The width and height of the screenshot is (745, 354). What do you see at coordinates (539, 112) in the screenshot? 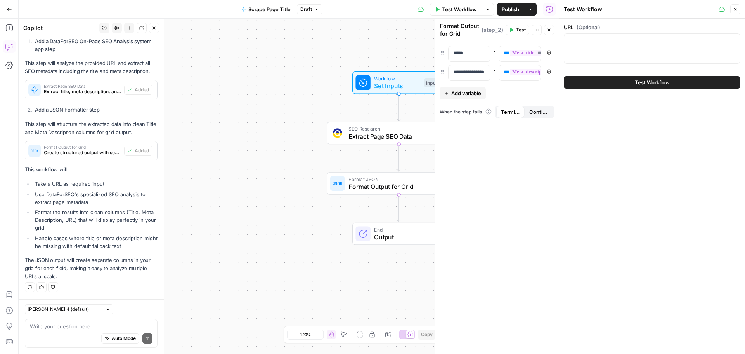
I see `span: Continue` at bounding box center [539, 112].